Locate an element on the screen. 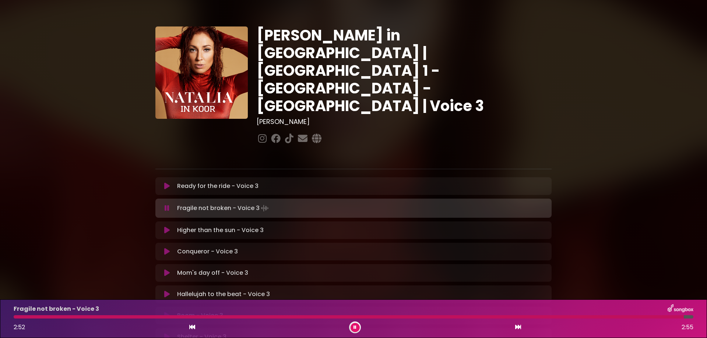 The height and width of the screenshot is (338, 707). img: waveform4.gif is located at coordinates (265, 208).